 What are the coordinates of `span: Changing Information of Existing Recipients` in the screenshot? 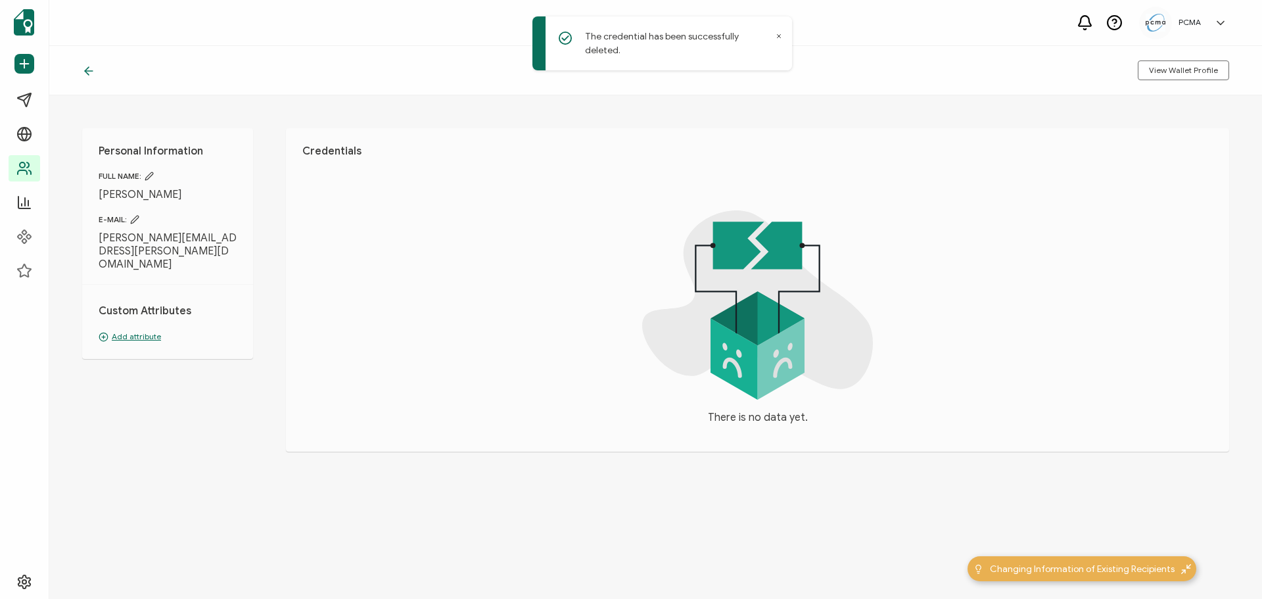 It's located at (1082, 568).